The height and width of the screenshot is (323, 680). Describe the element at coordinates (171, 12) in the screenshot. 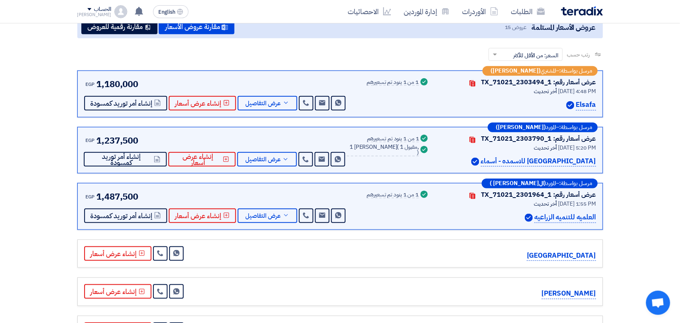

I see `button: English` at that location.